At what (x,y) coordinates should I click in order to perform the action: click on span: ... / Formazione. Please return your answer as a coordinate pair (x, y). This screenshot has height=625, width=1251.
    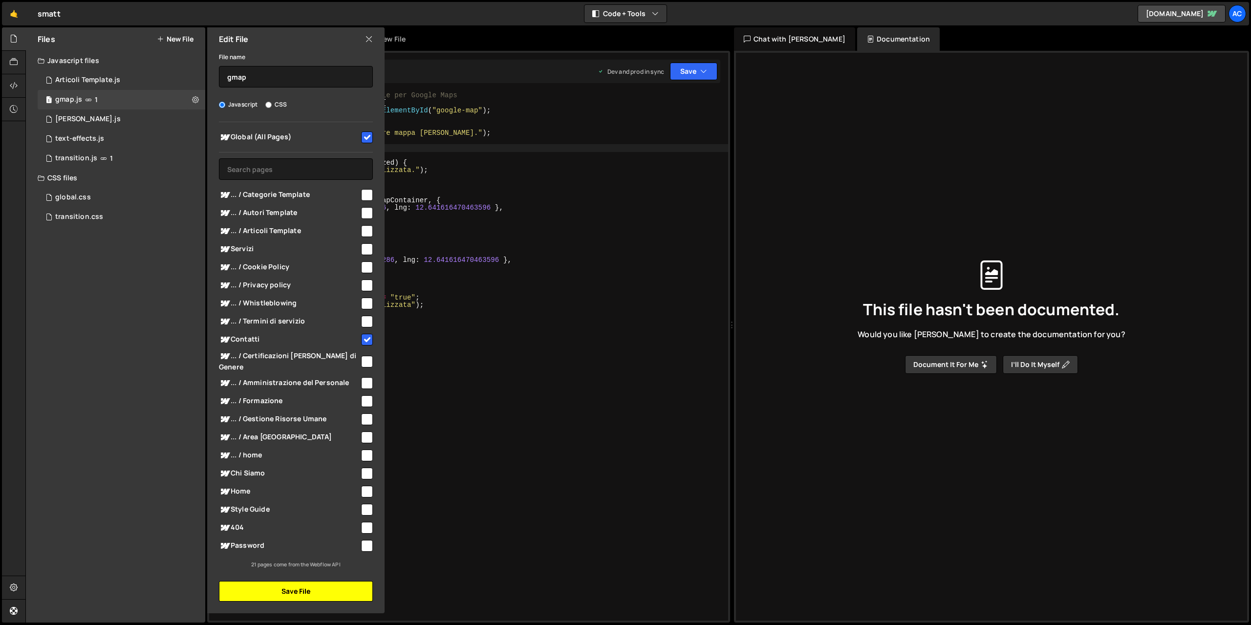
    Looking at the image, I should click on (289, 401).